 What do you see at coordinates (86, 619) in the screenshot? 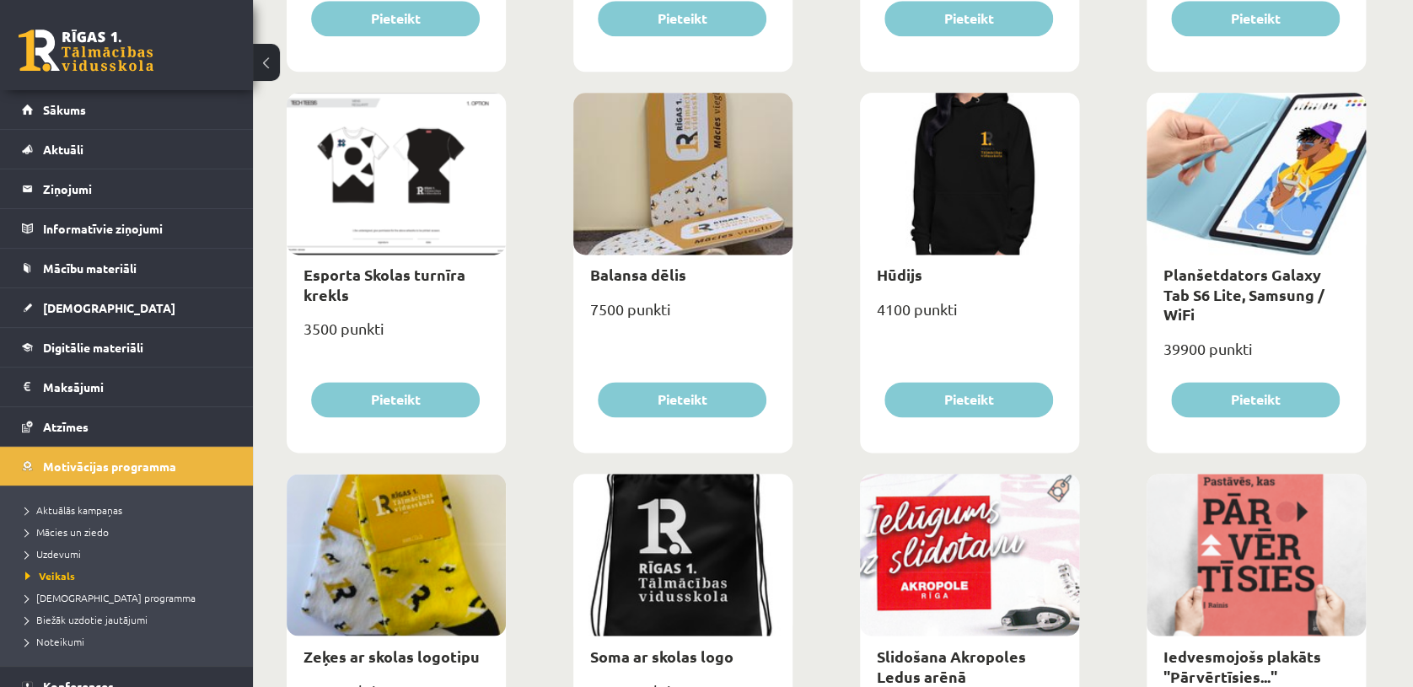
I see `span: Biežāk uzdotie jautājumi` at bounding box center [86, 619].